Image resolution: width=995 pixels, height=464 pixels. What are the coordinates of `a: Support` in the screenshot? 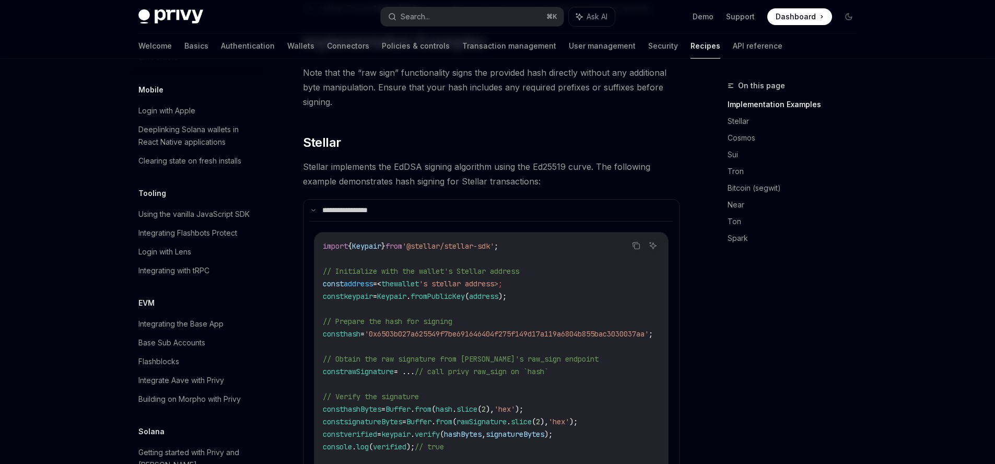 It's located at (740, 17).